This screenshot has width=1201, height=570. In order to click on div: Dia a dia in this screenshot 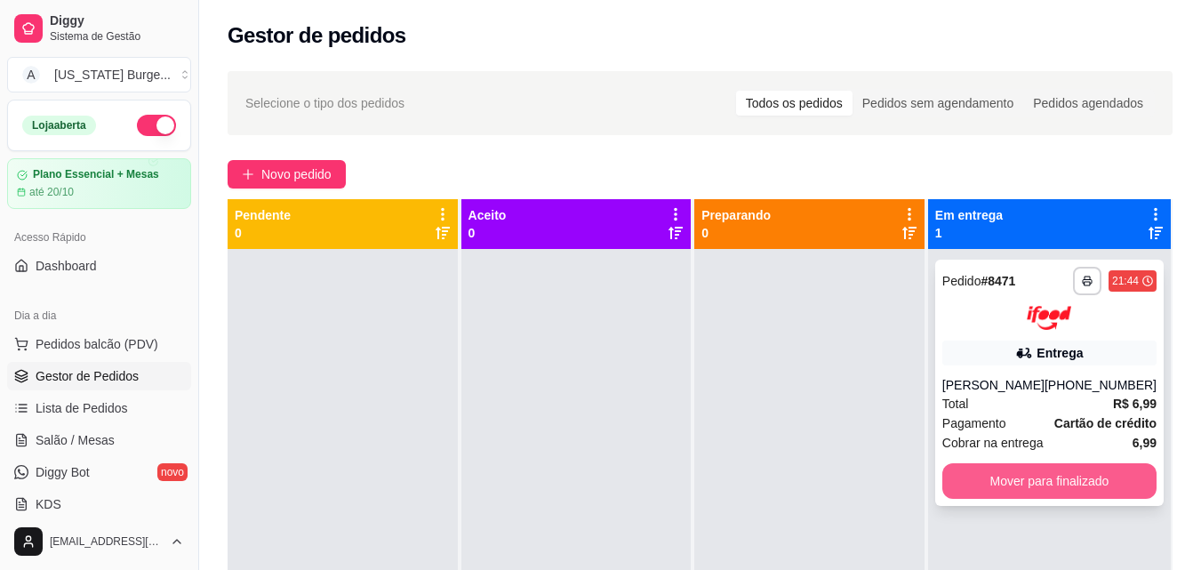, I will do `click(99, 316)`.